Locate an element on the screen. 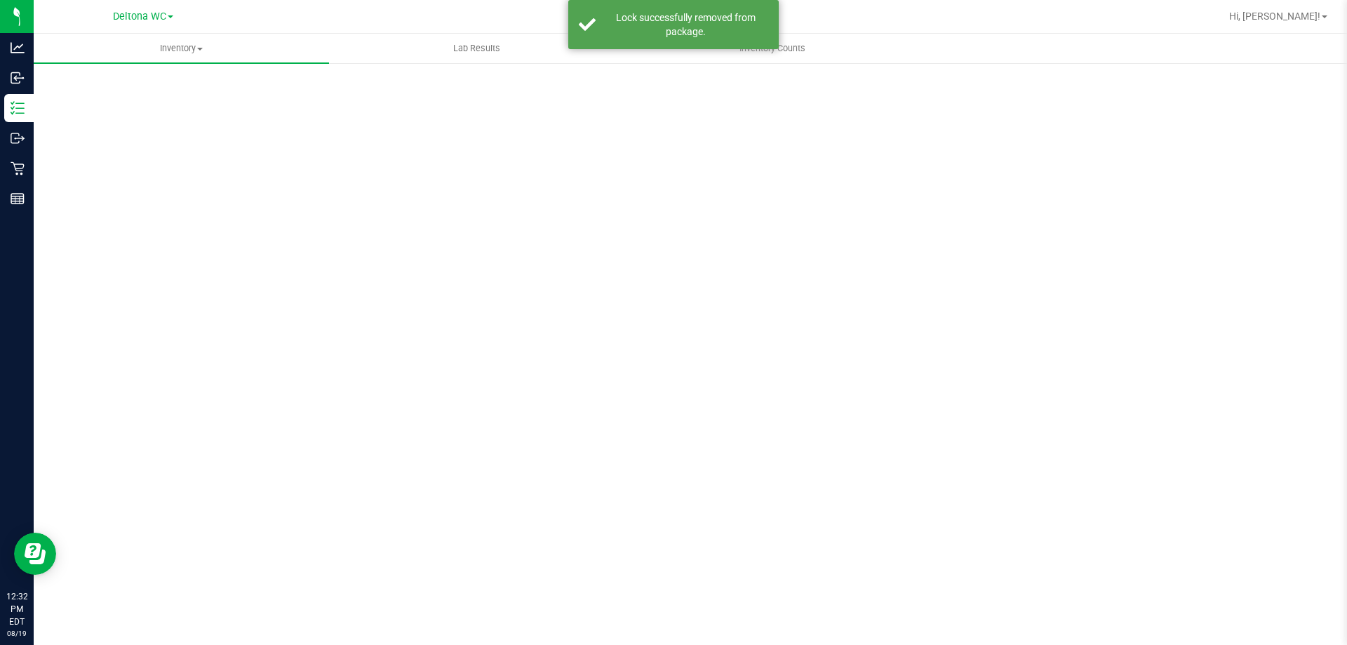 The image size is (1347, 645). inline-svg: Inventory is located at coordinates (18, 108).